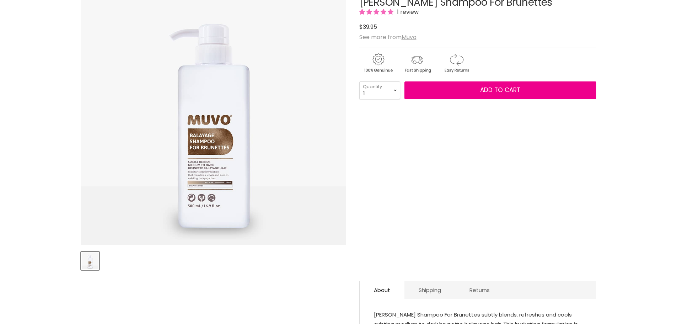  What do you see at coordinates (214, 259) in the screenshot?
I see `div: Product thumbnails` at bounding box center [214, 259].